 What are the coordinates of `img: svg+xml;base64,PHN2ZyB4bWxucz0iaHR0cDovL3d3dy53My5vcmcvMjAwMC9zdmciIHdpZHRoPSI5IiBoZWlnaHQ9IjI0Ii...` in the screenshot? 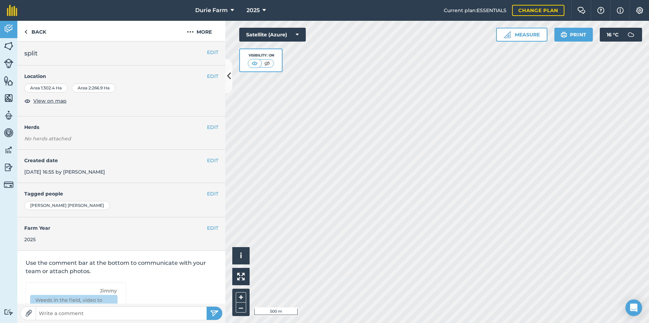 It's located at (26, 32).